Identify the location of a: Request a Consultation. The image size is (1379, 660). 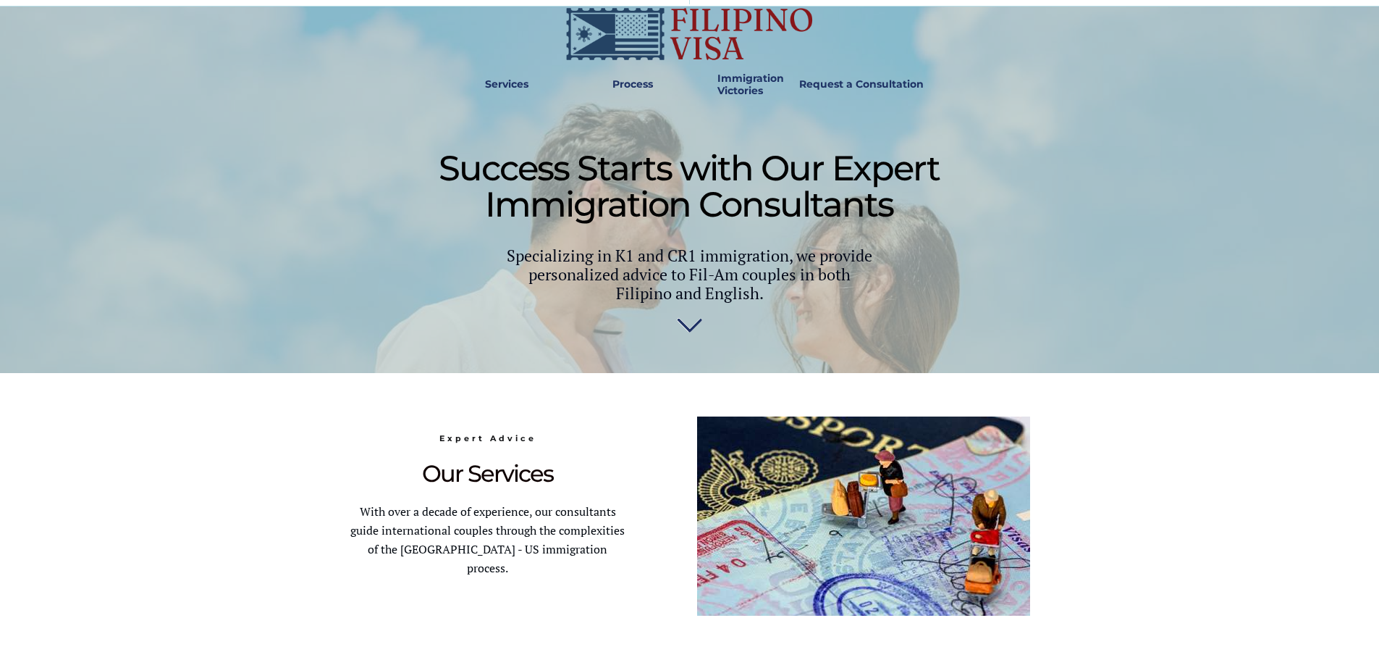
(862, 85).